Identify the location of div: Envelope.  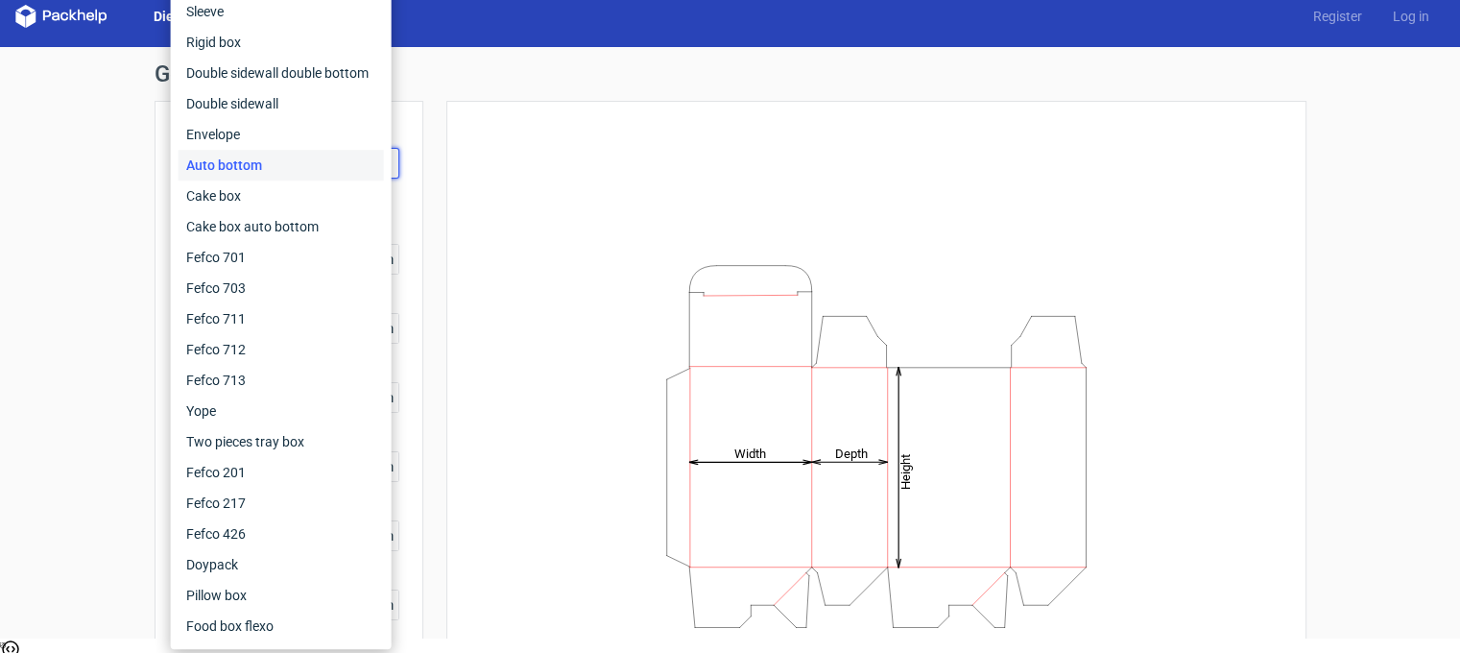
(281, 134).